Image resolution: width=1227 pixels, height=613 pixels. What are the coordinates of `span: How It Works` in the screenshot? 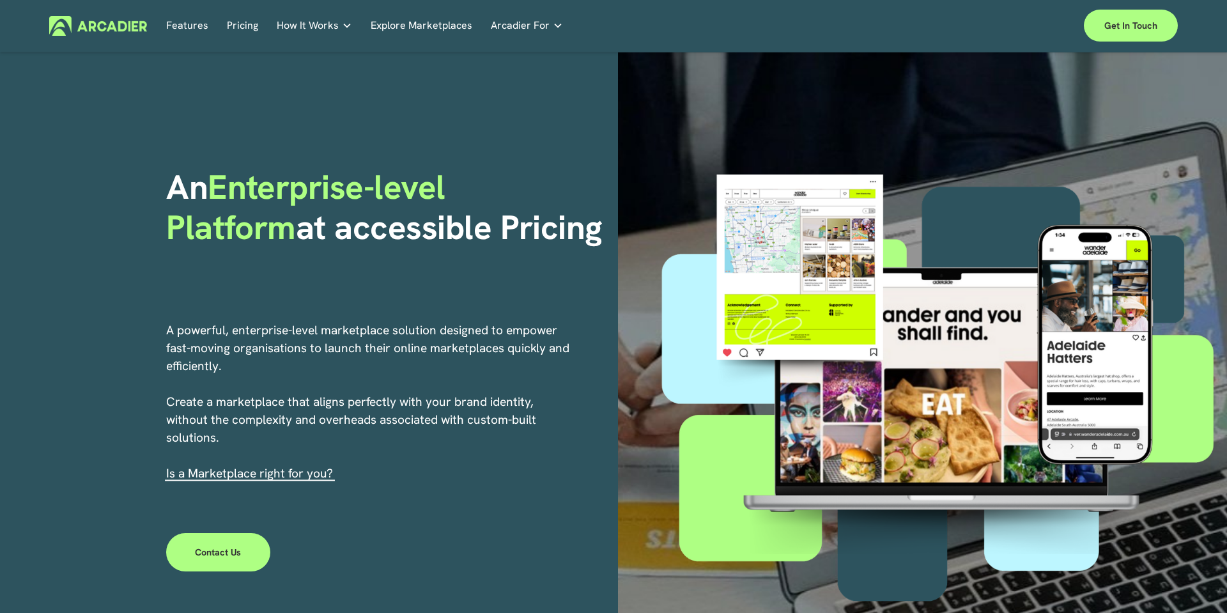 It's located at (307, 26).